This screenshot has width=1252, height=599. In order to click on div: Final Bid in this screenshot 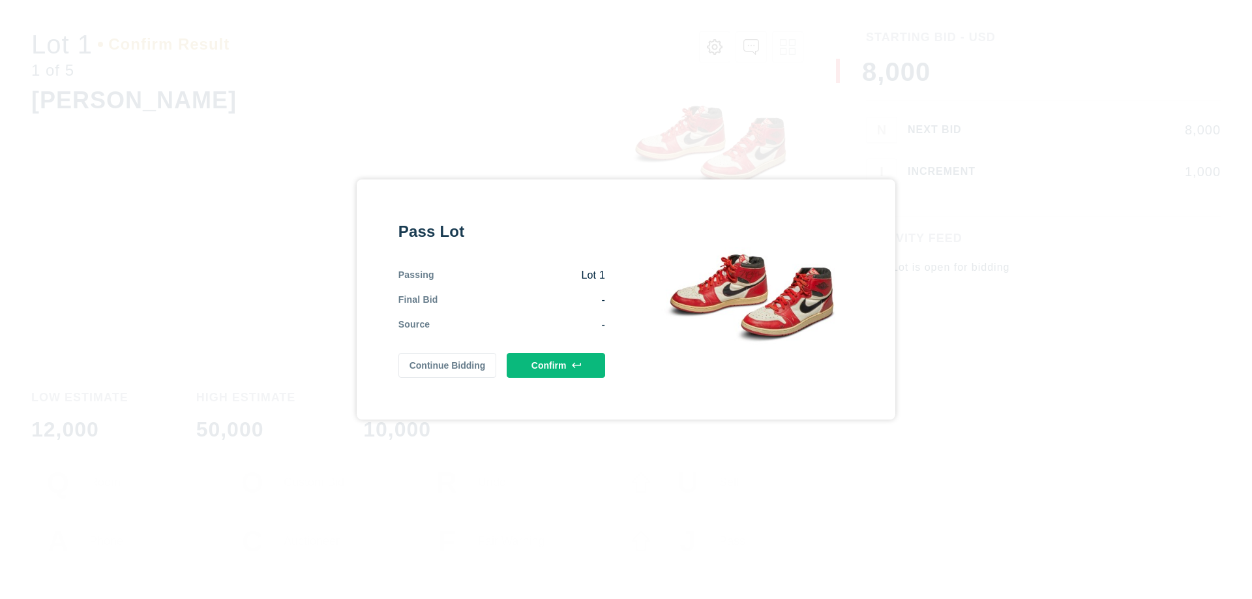, I will do `click(418, 300)`.